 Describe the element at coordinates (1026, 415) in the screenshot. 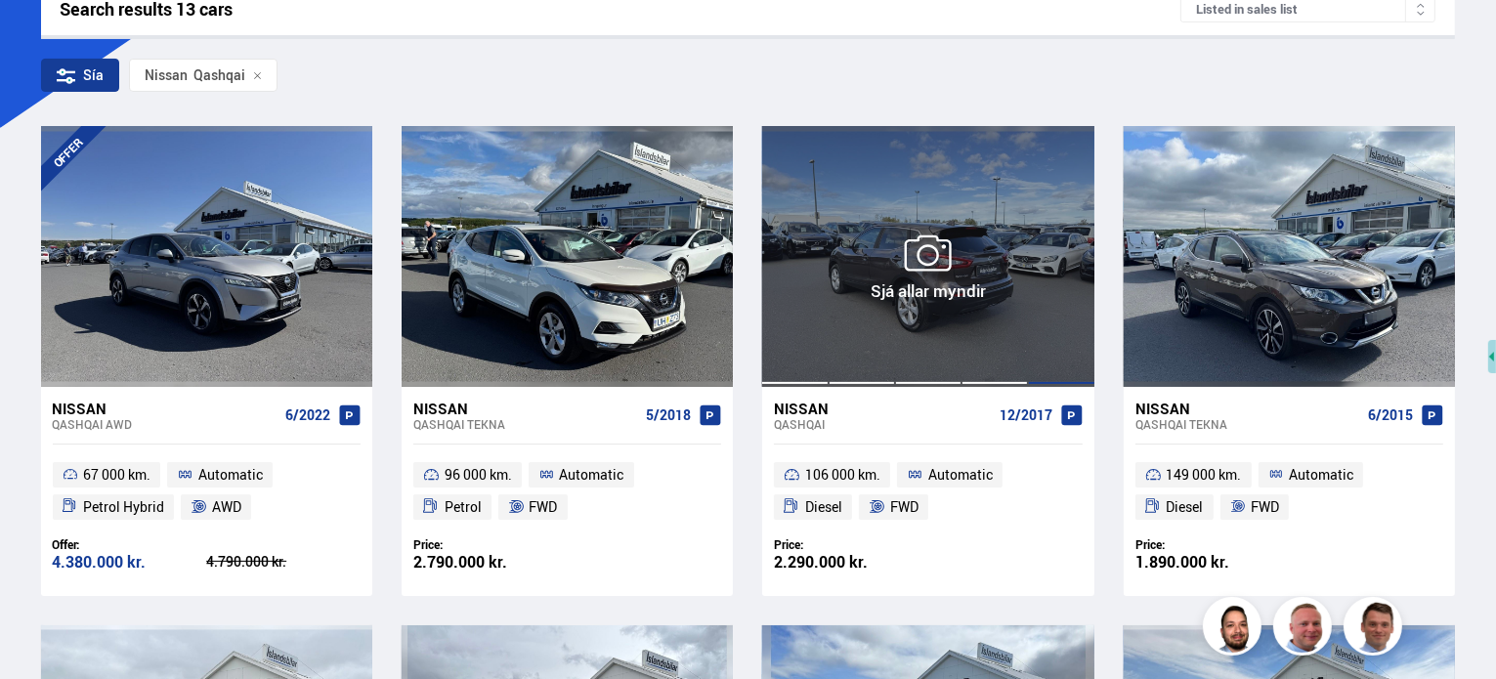

I see `span: 12/2017` at that location.